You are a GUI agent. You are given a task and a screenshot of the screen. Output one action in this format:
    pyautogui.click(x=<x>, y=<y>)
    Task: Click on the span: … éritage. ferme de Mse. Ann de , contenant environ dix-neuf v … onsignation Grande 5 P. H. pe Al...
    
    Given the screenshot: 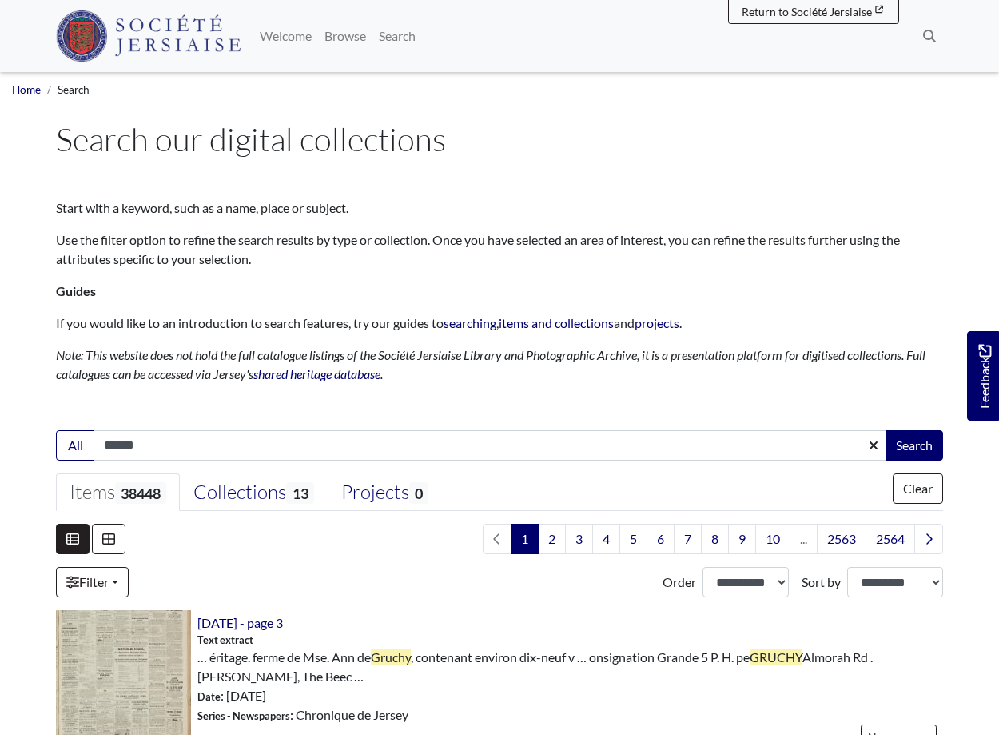 What is the action you would take?
    pyautogui.click(x=570, y=667)
    